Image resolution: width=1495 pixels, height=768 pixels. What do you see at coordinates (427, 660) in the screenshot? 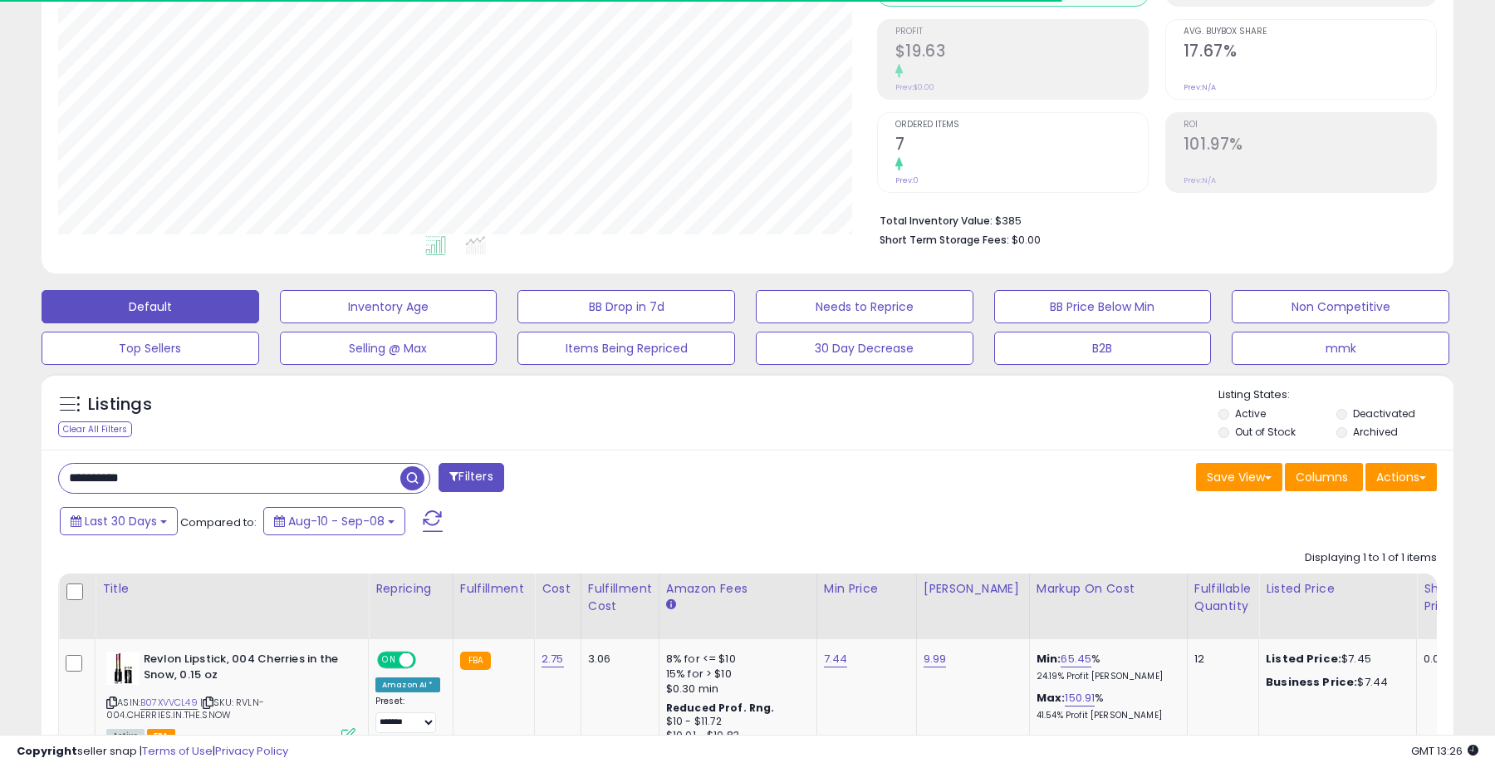
I see `span: OFF` at bounding box center [427, 660].